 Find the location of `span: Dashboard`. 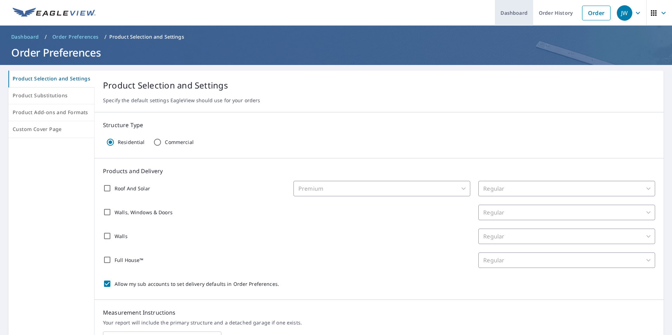

span: Dashboard is located at coordinates (25, 37).